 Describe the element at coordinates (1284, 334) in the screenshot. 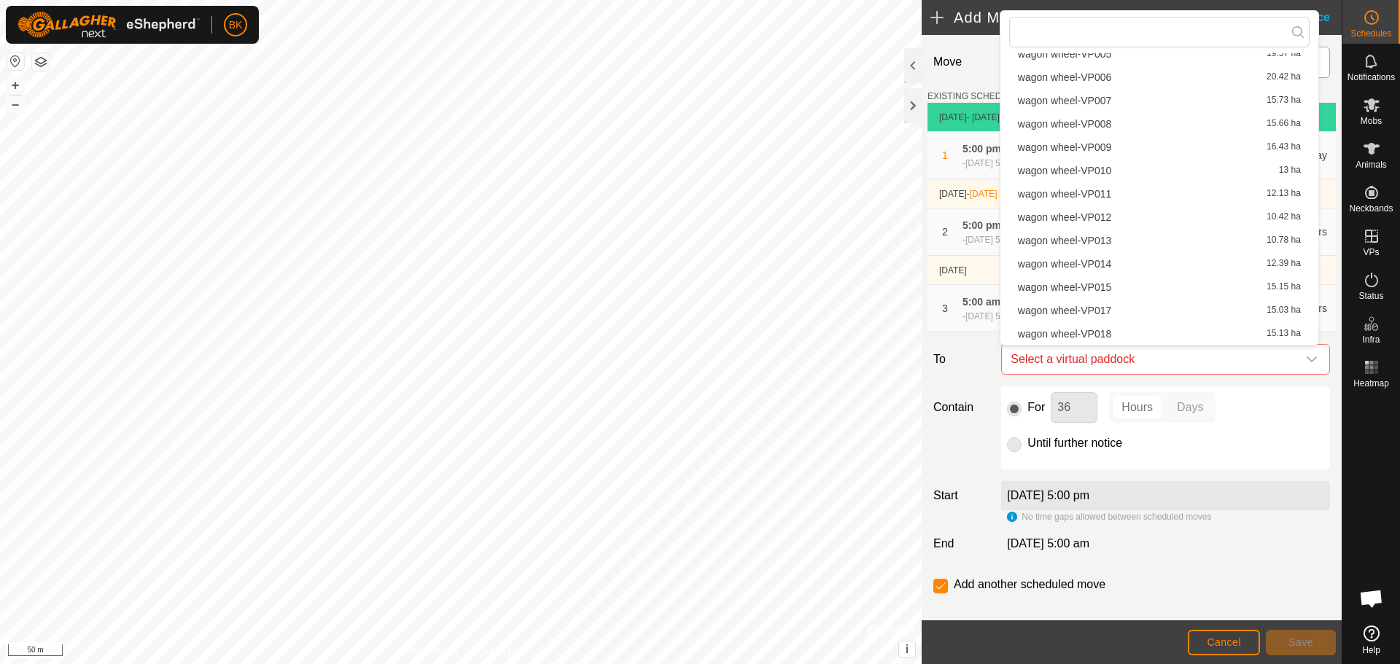

I see `span: 15.13 ha` at that location.